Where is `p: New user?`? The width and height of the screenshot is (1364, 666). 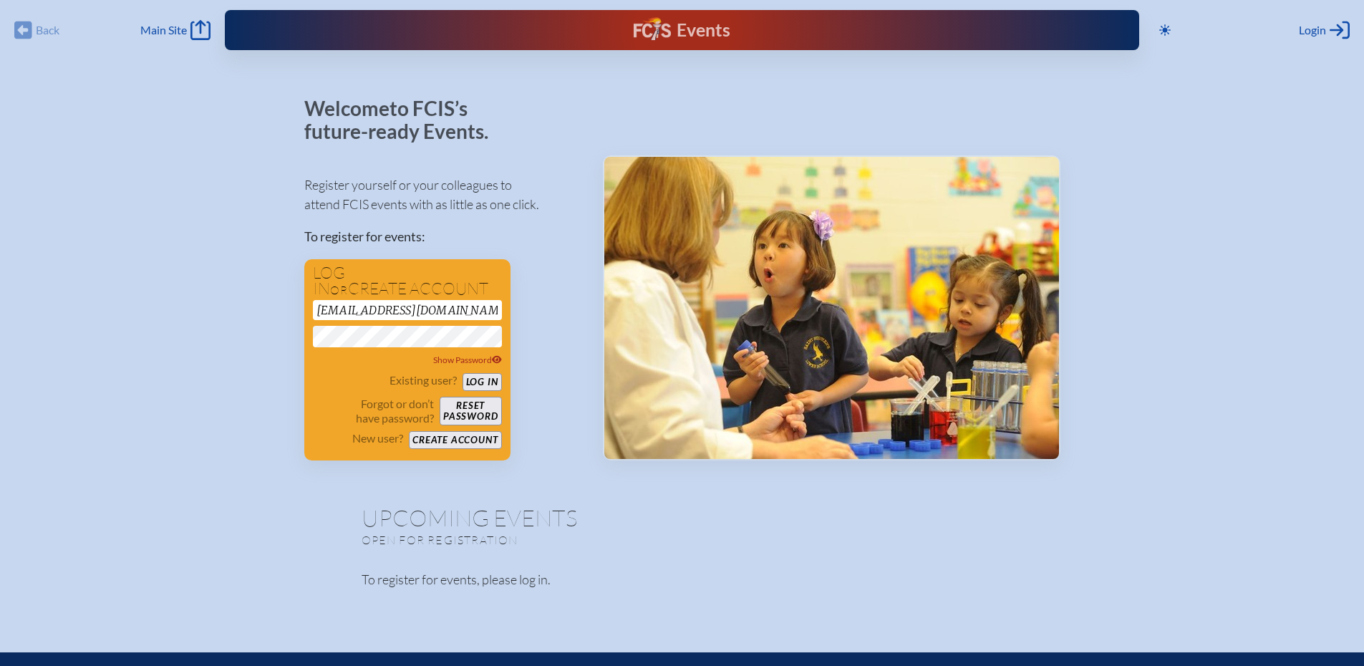
p: New user? is located at coordinates (377, 438).